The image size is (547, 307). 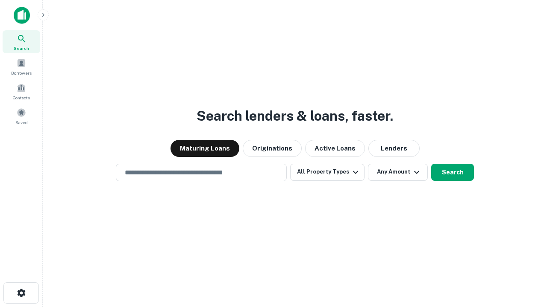 I want to click on div: Saved, so click(x=21, y=116).